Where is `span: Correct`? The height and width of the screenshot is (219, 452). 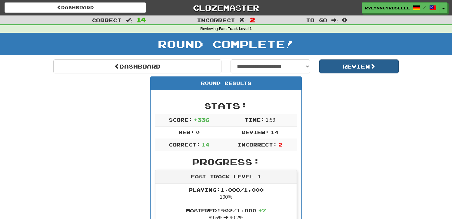
span: Correct is located at coordinates (107, 20).